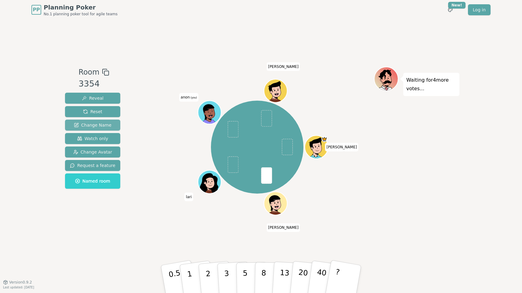 This screenshot has width=522, height=293. I want to click on span: Planning Poker, so click(81, 7).